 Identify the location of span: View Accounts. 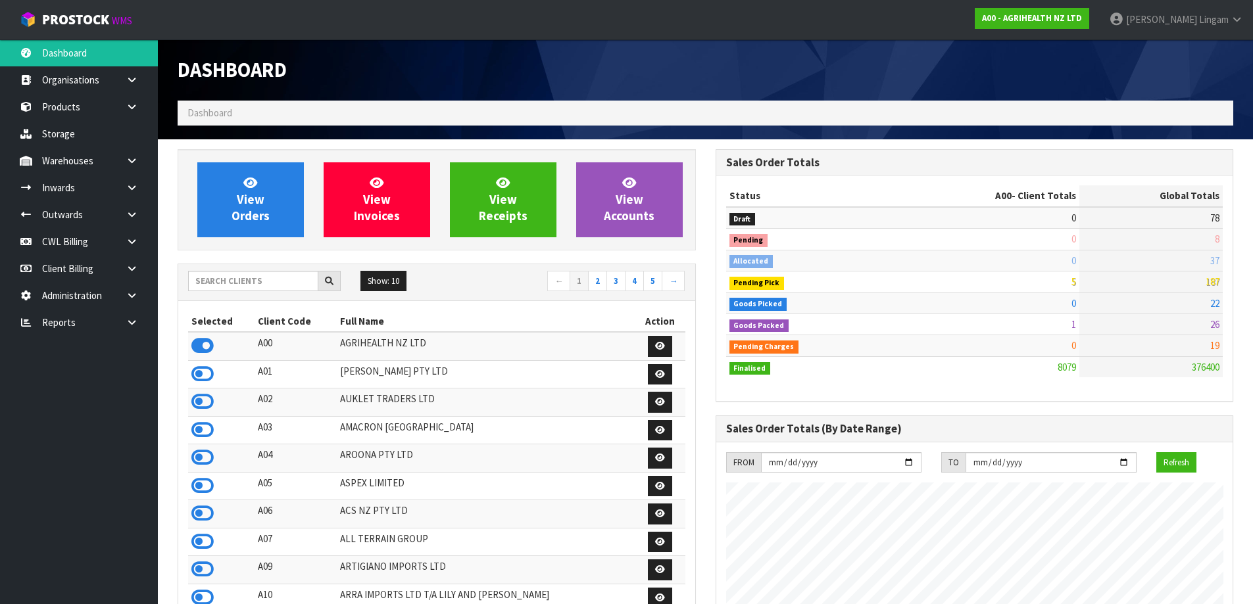
(629, 199).